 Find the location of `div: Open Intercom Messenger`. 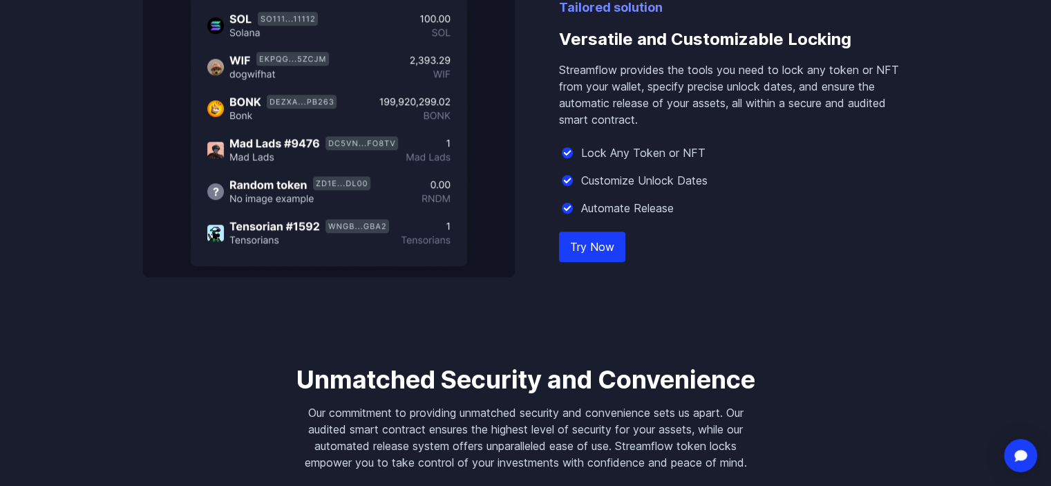

div: Open Intercom Messenger is located at coordinates (1020, 455).